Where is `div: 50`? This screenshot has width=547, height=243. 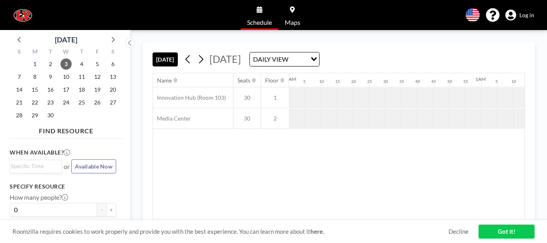
div: 50 is located at coordinates (450, 81).